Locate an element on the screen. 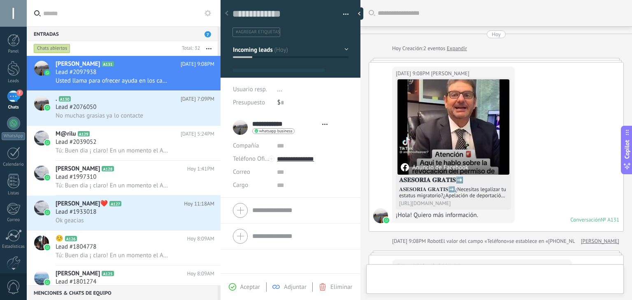 The width and height of the screenshot is (632, 300). div: ¡Hola! Quiero más información. is located at coordinates (453, 216).